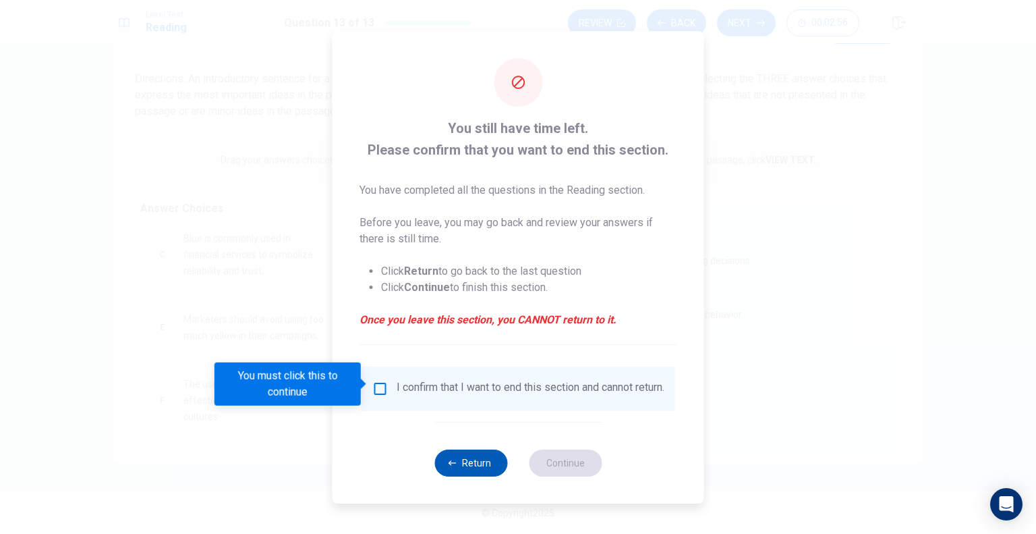  What do you see at coordinates (565, 463) in the screenshot?
I see `button: Continue` at bounding box center [565, 463].